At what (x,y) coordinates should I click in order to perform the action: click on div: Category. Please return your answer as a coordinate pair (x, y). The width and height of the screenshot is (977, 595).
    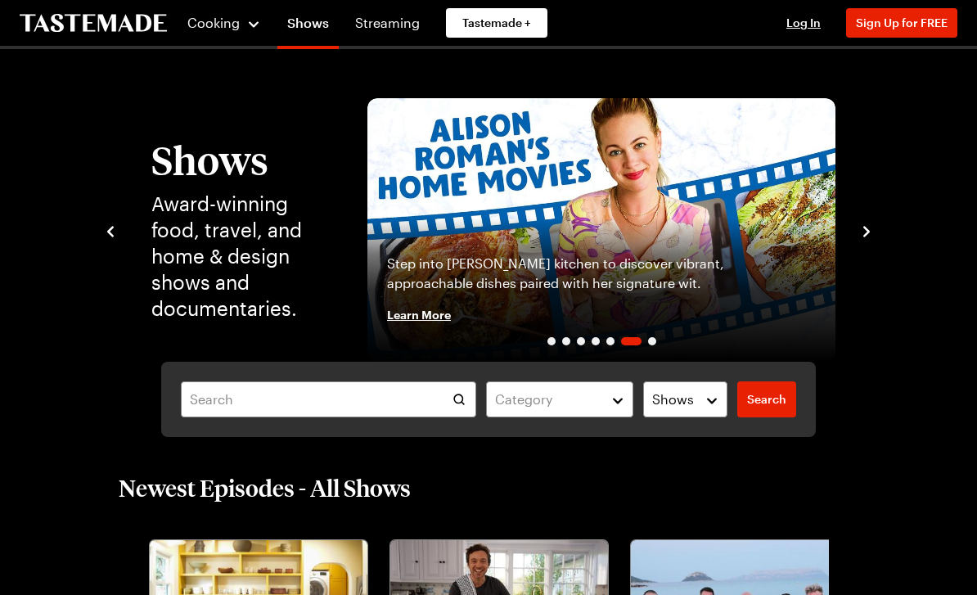
    Looking at the image, I should click on (548, 399).